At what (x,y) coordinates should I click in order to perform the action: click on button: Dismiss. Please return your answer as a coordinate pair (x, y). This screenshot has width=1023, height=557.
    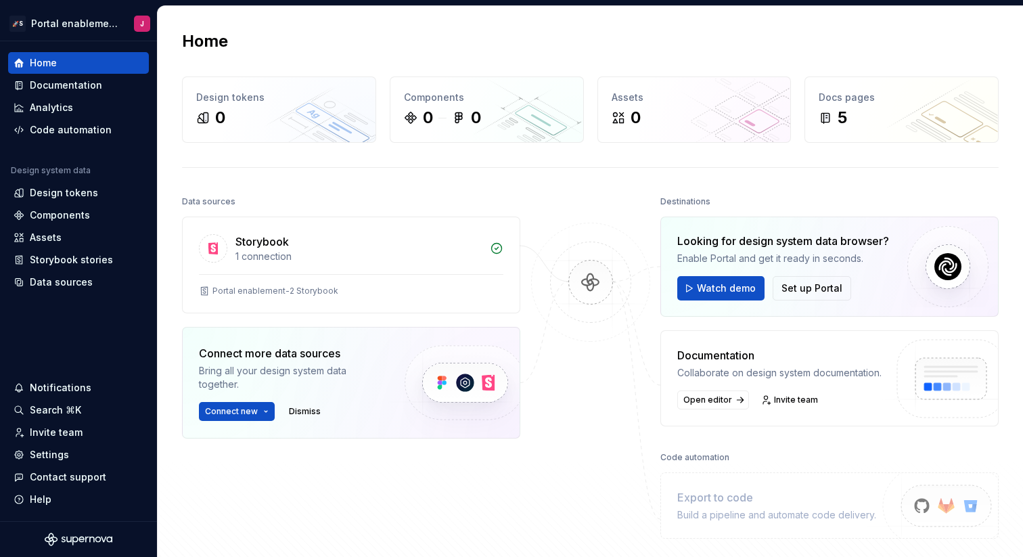
    Looking at the image, I should click on (305, 412).